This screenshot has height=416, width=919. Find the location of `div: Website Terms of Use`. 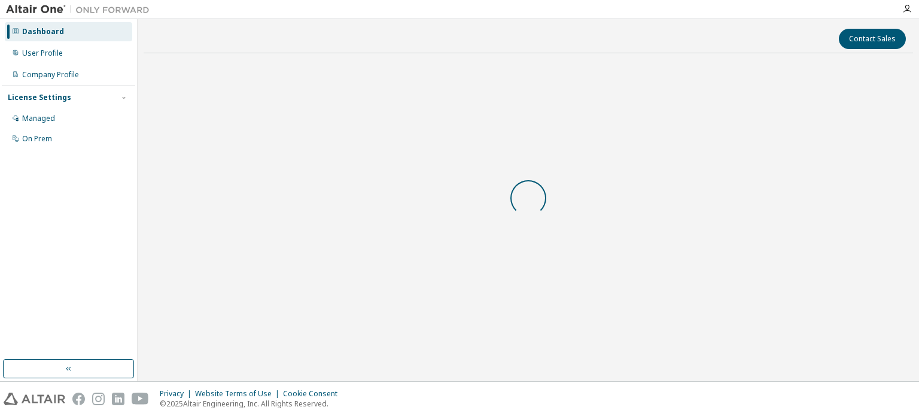

div: Website Terms of Use is located at coordinates (239, 394).